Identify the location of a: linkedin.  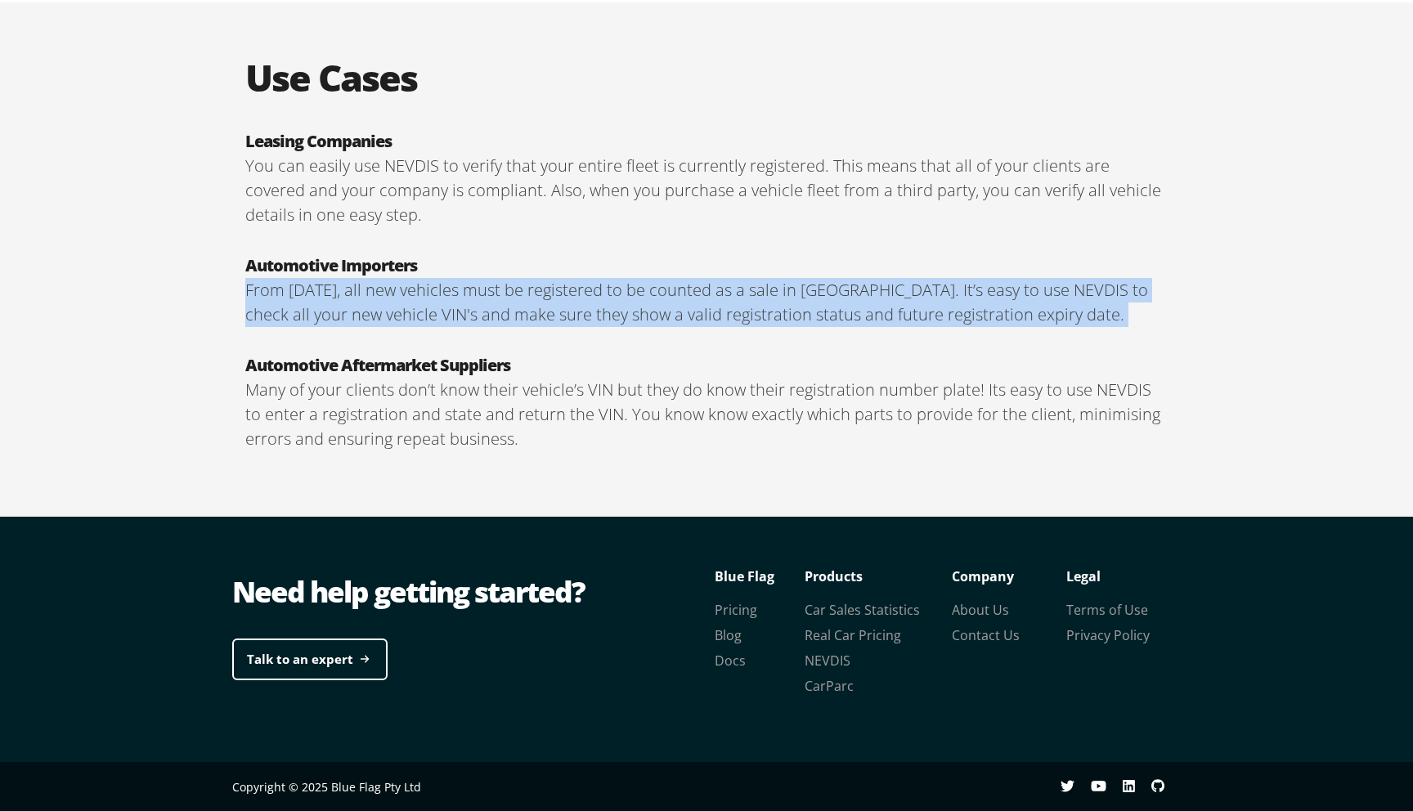
(1136, 786).